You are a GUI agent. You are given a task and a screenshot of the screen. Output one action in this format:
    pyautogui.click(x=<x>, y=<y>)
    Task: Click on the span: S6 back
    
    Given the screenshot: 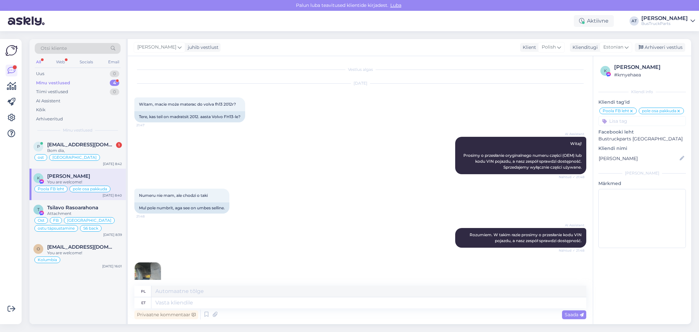 What is the action you would take?
    pyautogui.click(x=91, y=228)
    